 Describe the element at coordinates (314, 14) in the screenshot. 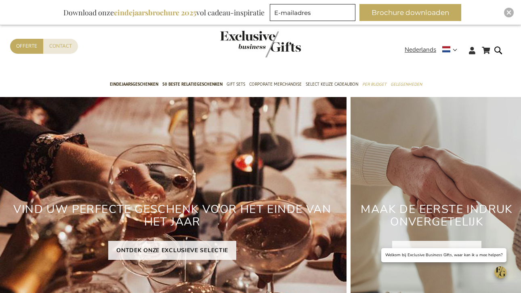

I see `form: marketing offers and promotions` at that location.